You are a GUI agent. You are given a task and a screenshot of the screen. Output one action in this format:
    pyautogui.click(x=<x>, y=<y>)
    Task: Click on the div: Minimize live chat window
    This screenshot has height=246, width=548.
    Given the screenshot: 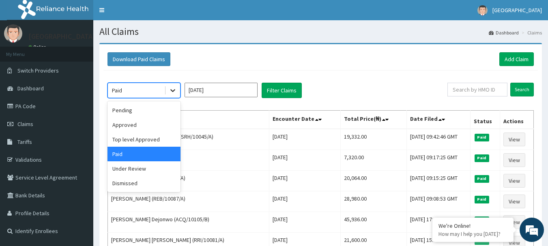 What is the action you would take?
    pyautogui.click(x=143, y=14)
    